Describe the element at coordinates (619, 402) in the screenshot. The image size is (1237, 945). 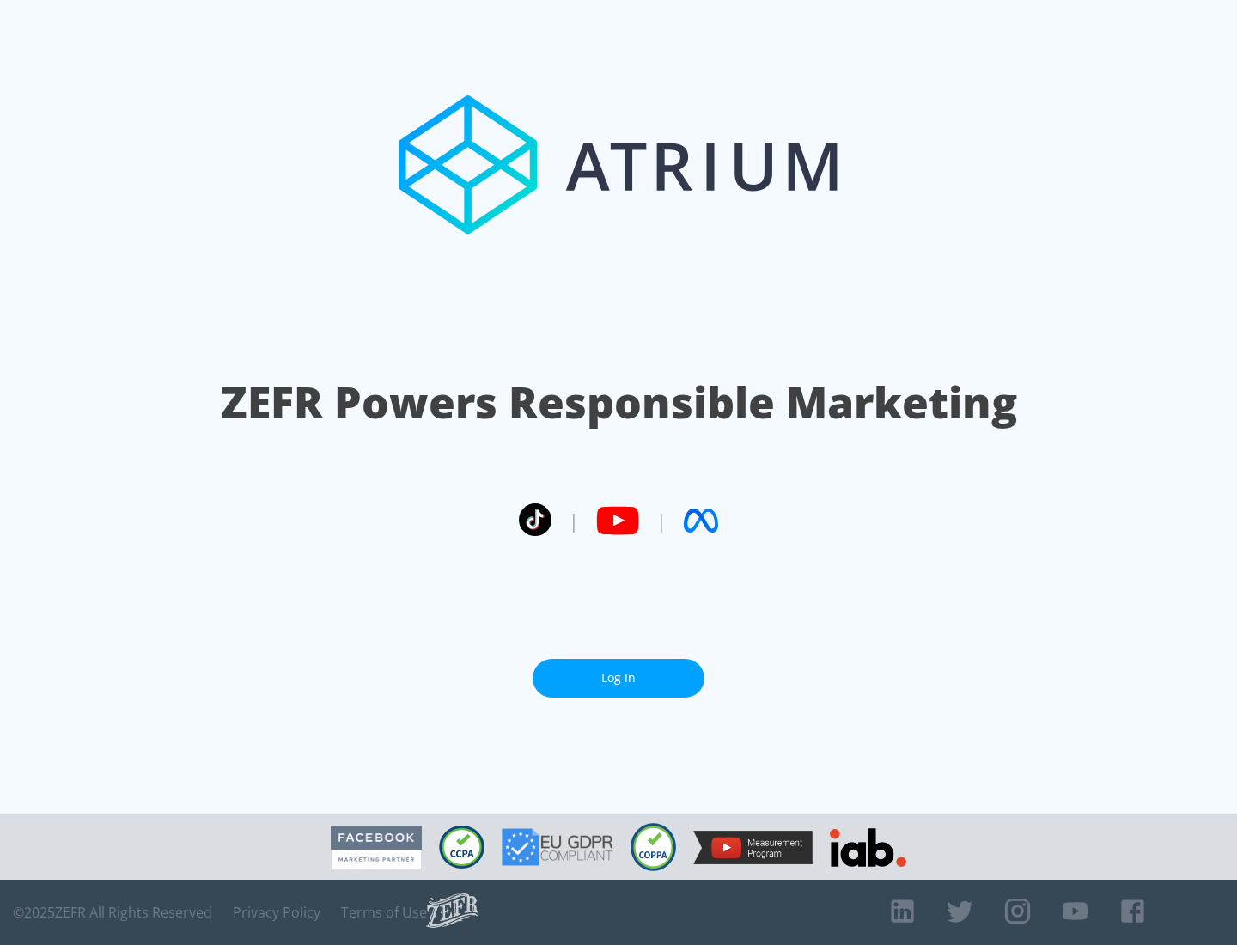
I see `h1: ZEFR Powers Responsible Marketing` at that location.